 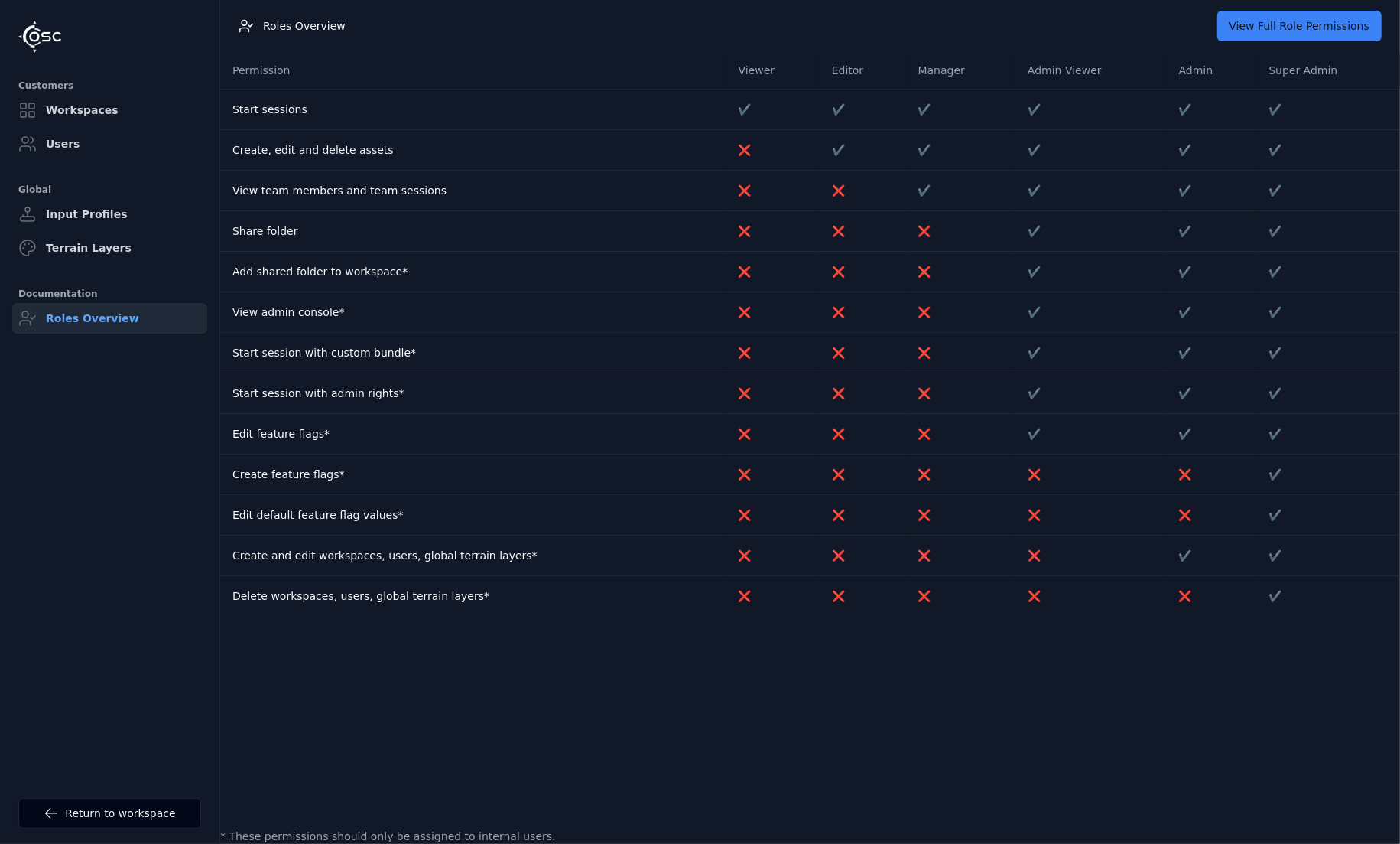 What do you see at coordinates (473, 230) in the screenshot?
I see `td: Share folder` at bounding box center [473, 230].